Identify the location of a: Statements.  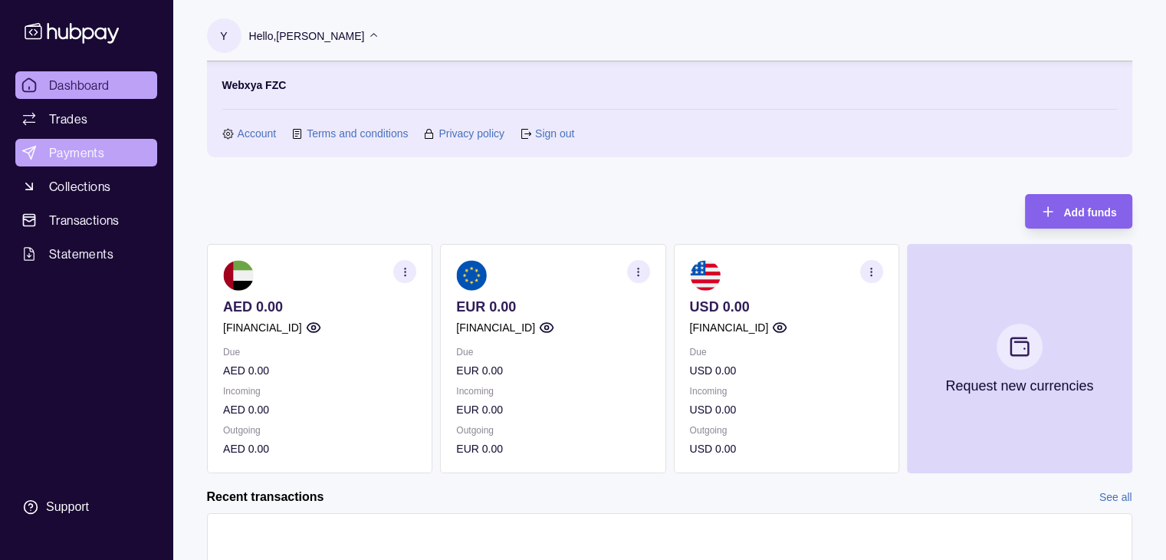
(86, 254).